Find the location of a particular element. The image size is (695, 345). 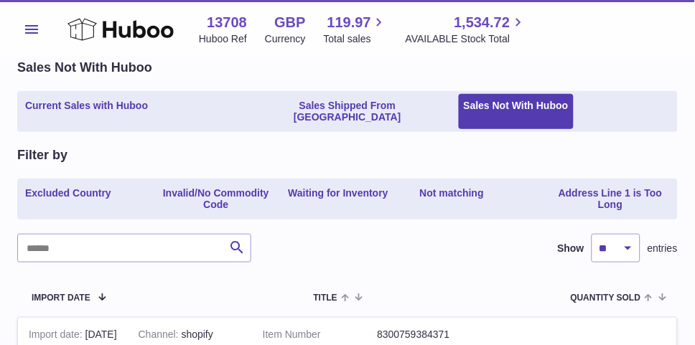

strong: 13708 is located at coordinates (227, 22).